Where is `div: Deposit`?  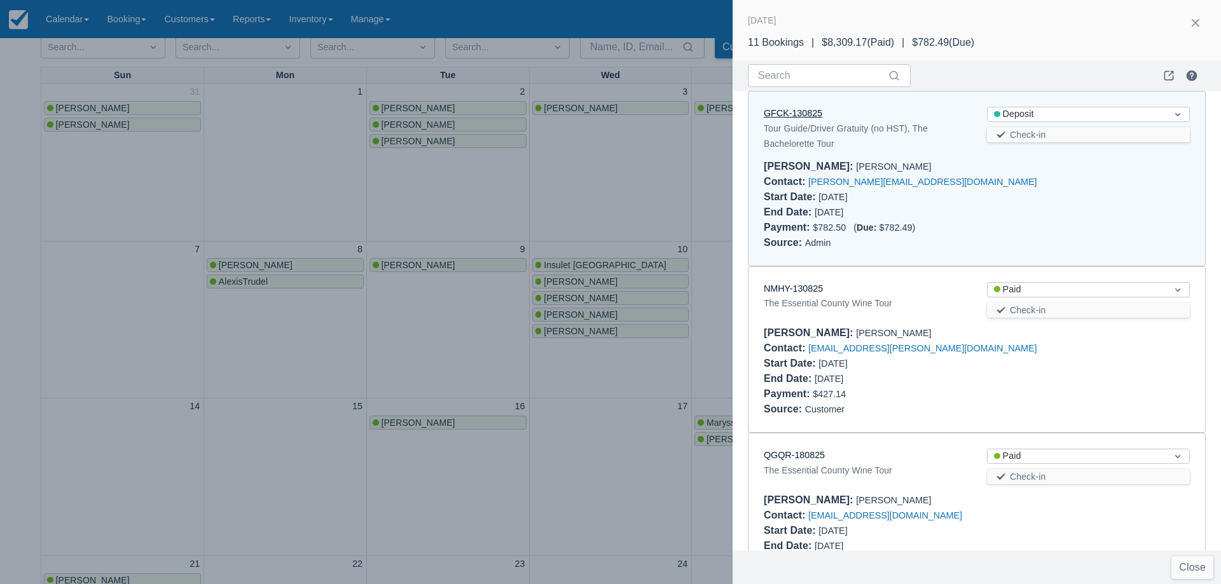
div: Deposit is located at coordinates (1077, 114).